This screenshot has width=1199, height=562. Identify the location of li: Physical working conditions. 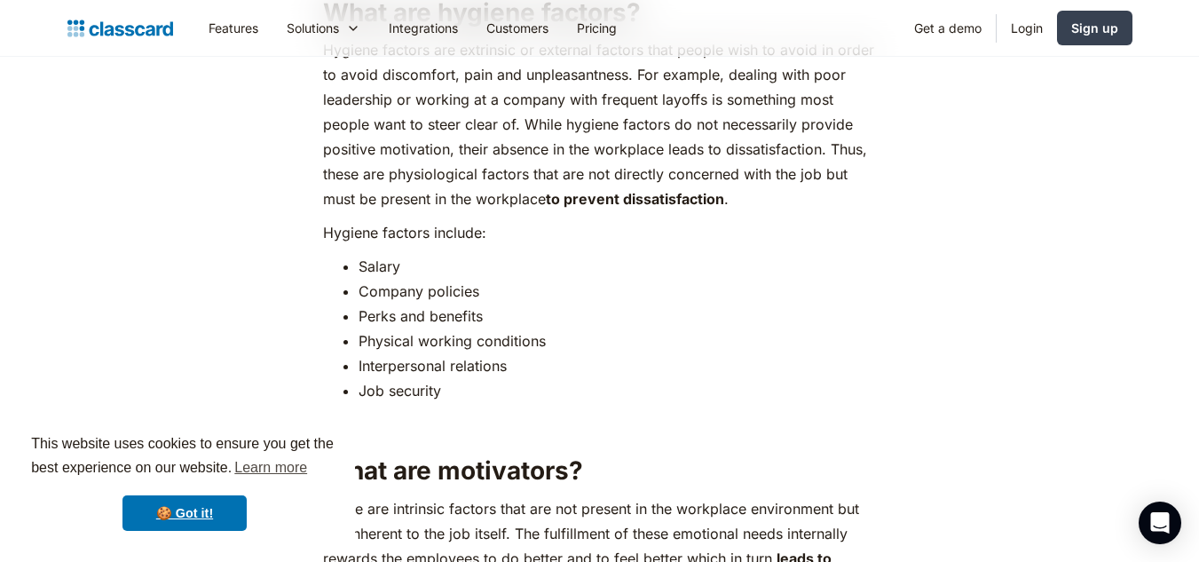
(617, 341).